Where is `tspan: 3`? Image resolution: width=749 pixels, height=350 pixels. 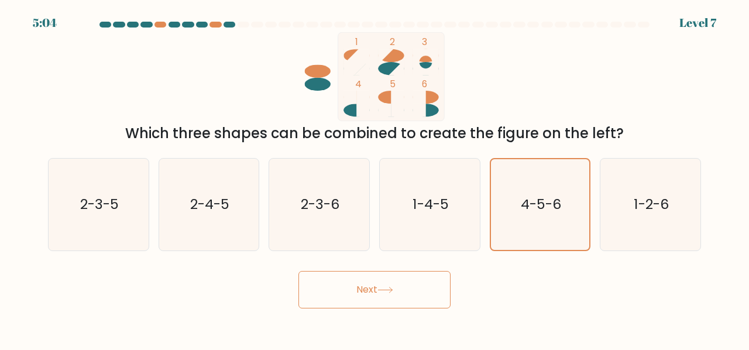
tspan: 3 is located at coordinates (424, 42).